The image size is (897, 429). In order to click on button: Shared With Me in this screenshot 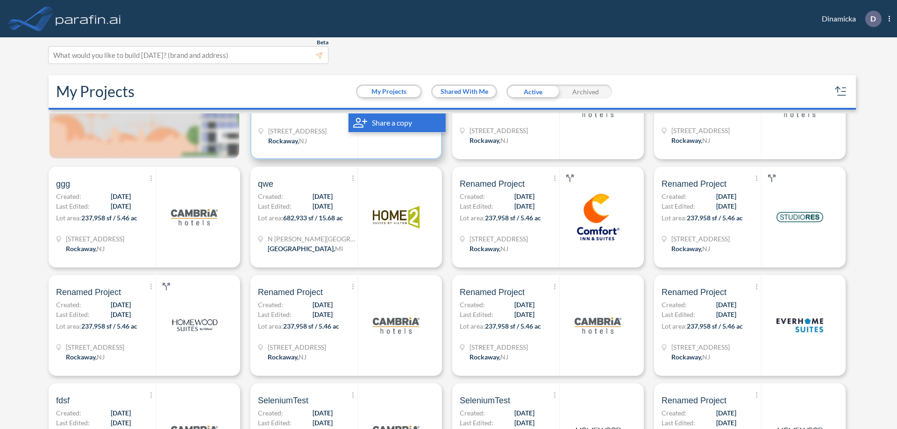, I will do `click(464, 92)`.